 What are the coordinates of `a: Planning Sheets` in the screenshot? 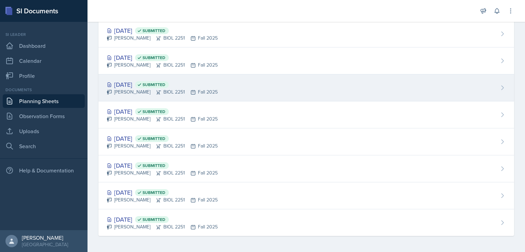 It's located at (44, 101).